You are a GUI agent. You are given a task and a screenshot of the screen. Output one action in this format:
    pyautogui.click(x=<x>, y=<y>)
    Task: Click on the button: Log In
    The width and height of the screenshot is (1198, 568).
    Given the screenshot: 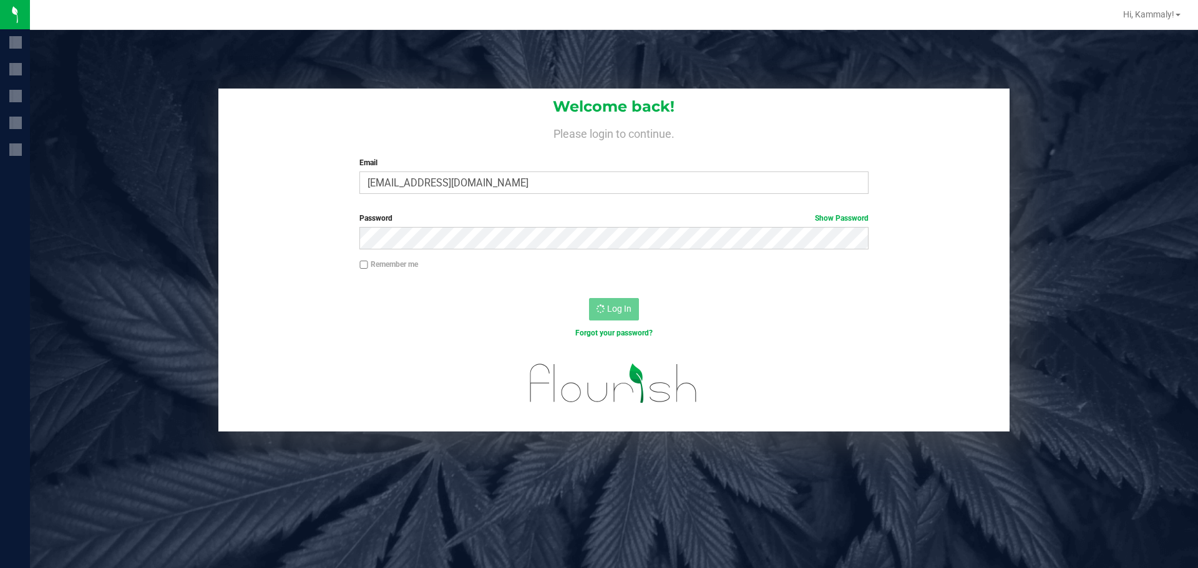 What is the action you would take?
    pyautogui.click(x=614, y=309)
    